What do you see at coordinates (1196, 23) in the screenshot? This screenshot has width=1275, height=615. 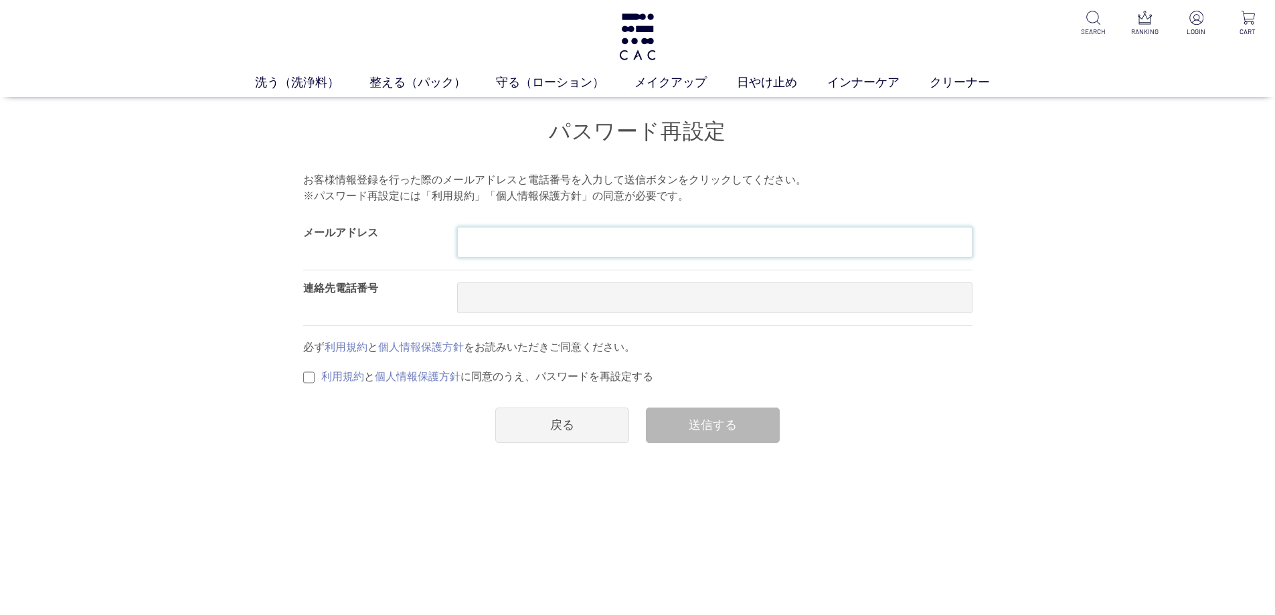 I see `a: LOGIN` at bounding box center [1196, 23].